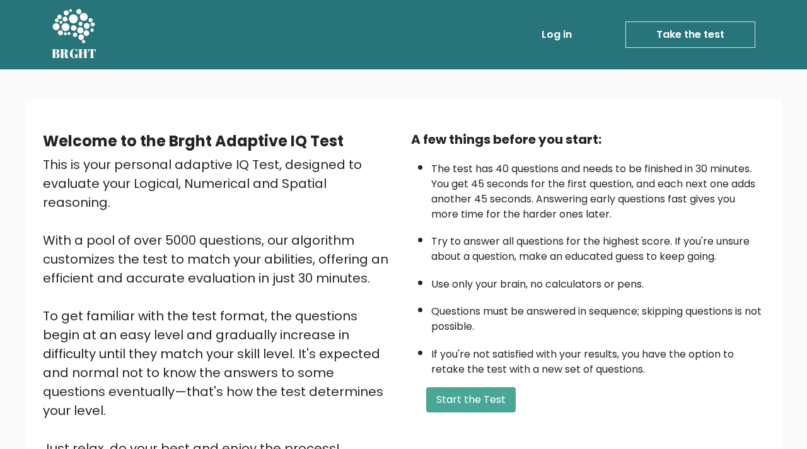 This screenshot has width=807, height=449. What do you see at coordinates (74, 54) in the screenshot?
I see `h5: BRGHT` at bounding box center [74, 54].